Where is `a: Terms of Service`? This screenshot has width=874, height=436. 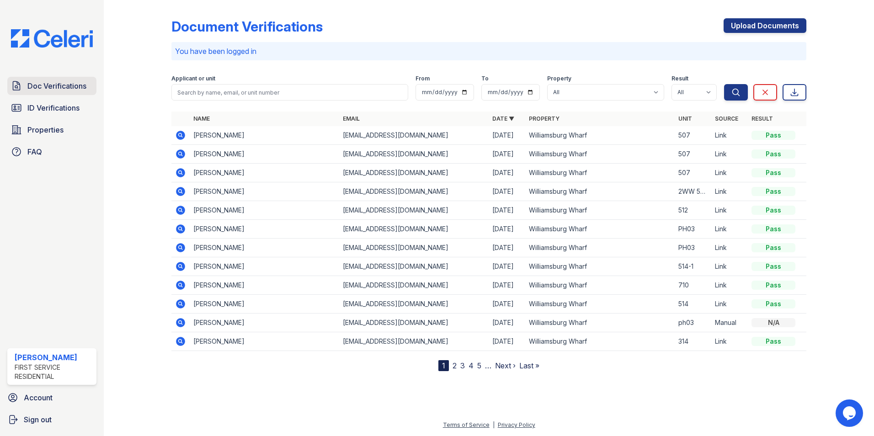 a: Terms of Service is located at coordinates (466, 425).